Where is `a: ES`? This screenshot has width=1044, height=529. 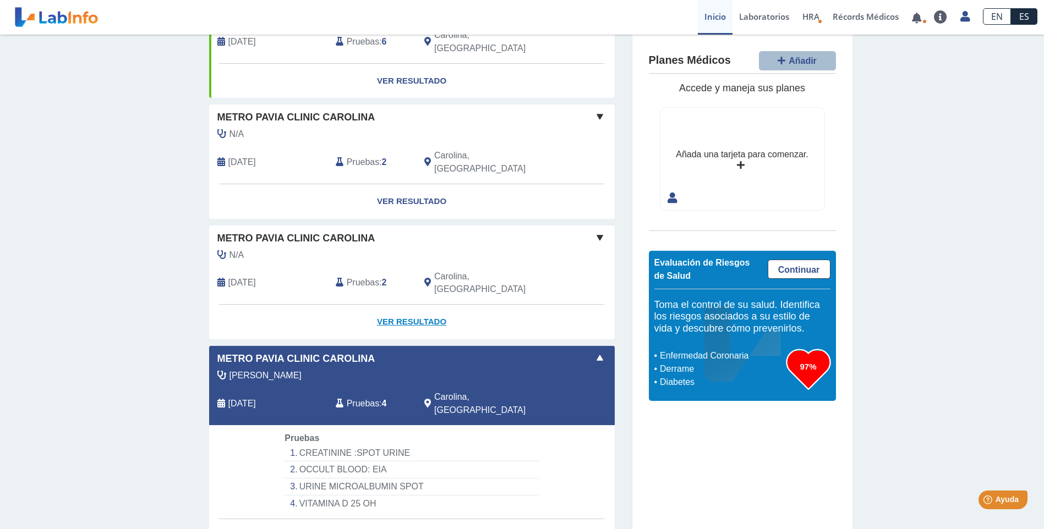 a: ES is located at coordinates (1024, 17).